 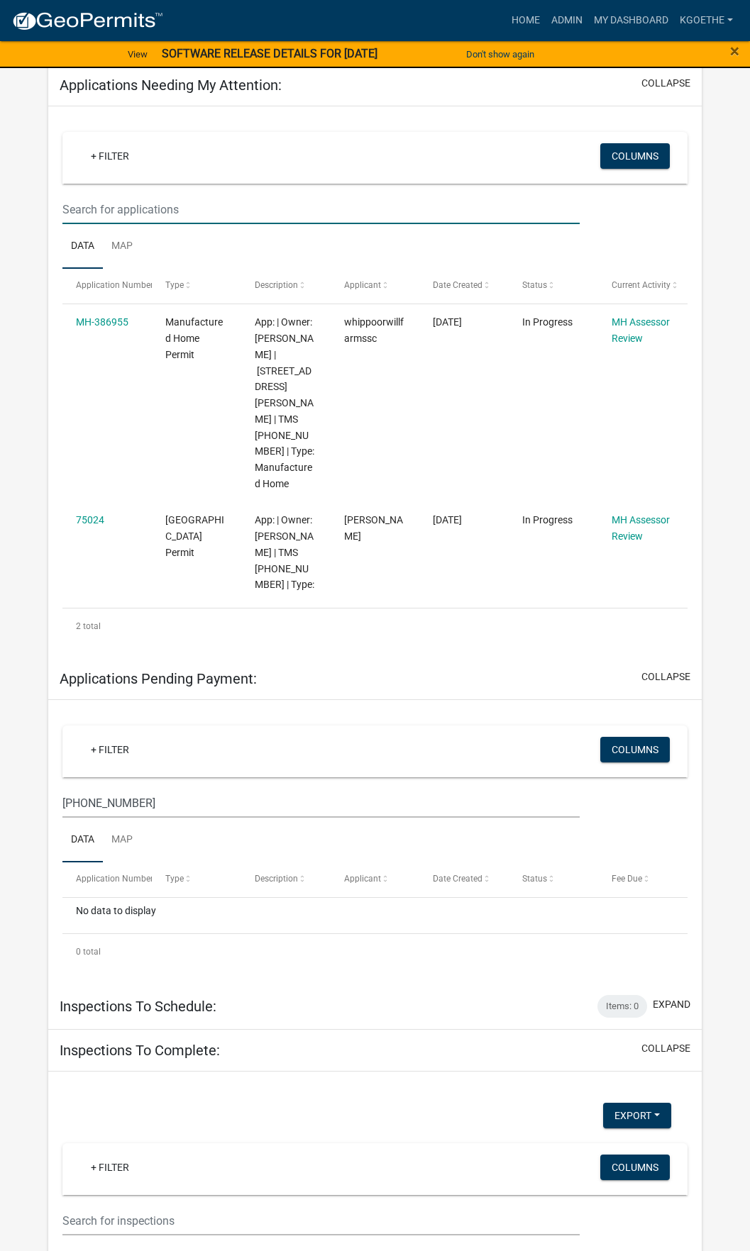 What do you see at coordinates (138, 1006) in the screenshot?
I see `h5: Inspections To Schedule:` at bounding box center [138, 1006].